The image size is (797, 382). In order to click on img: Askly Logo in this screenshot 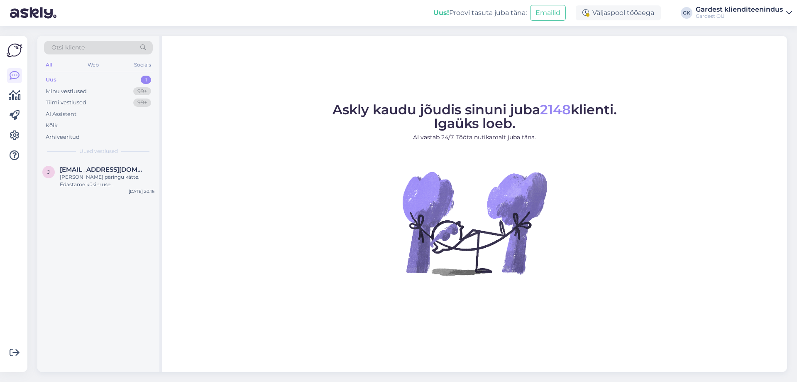, I will do `click(15, 50)`.